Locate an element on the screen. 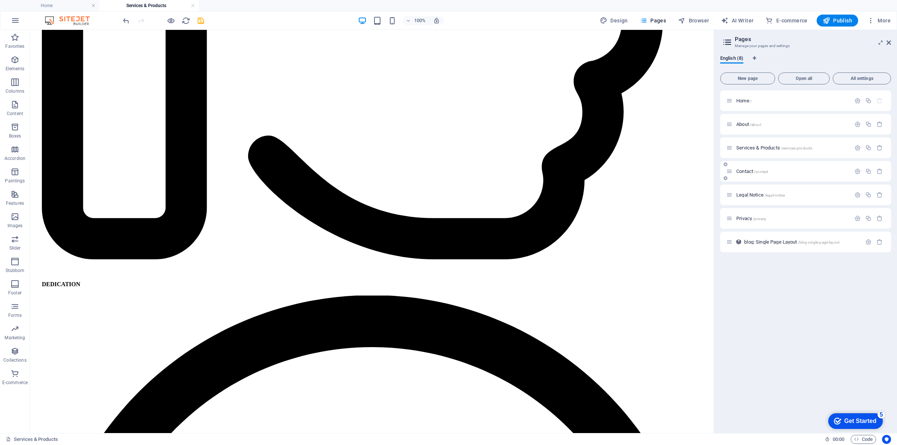  font: /services-products is located at coordinates (796, 148).